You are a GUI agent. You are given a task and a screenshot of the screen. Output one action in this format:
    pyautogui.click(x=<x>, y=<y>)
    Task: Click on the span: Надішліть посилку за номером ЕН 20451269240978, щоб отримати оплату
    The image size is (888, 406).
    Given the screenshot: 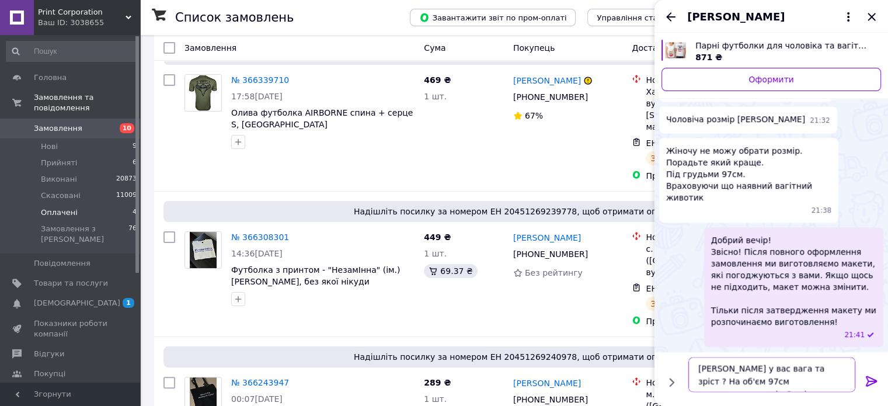 What is the action you would take?
    pyautogui.click(x=515, y=357)
    